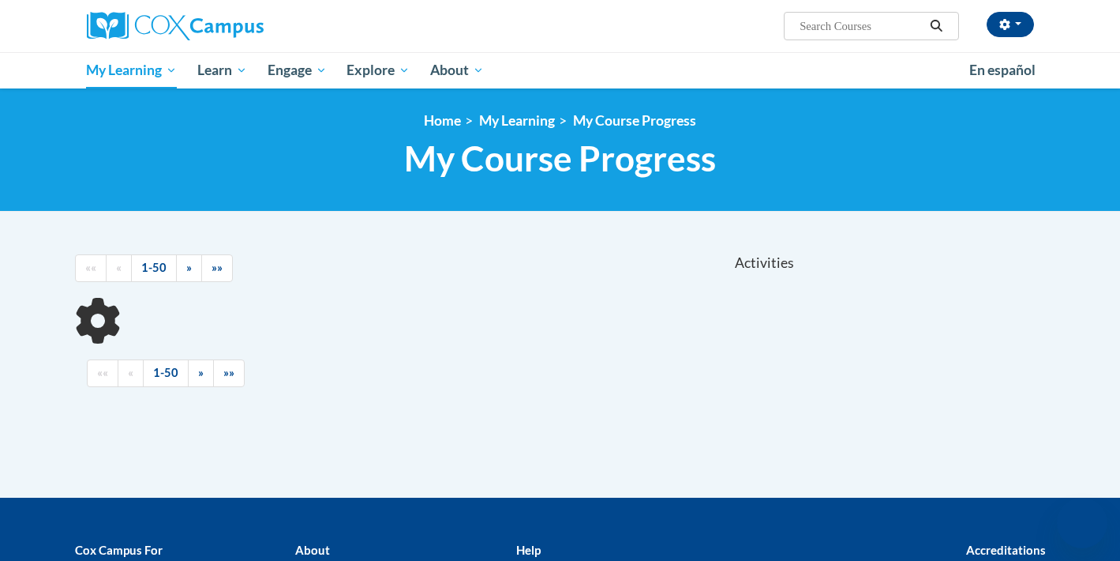  Describe the element at coordinates (1006, 549) in the screenshot. I see `b: Accreditations` at that location.